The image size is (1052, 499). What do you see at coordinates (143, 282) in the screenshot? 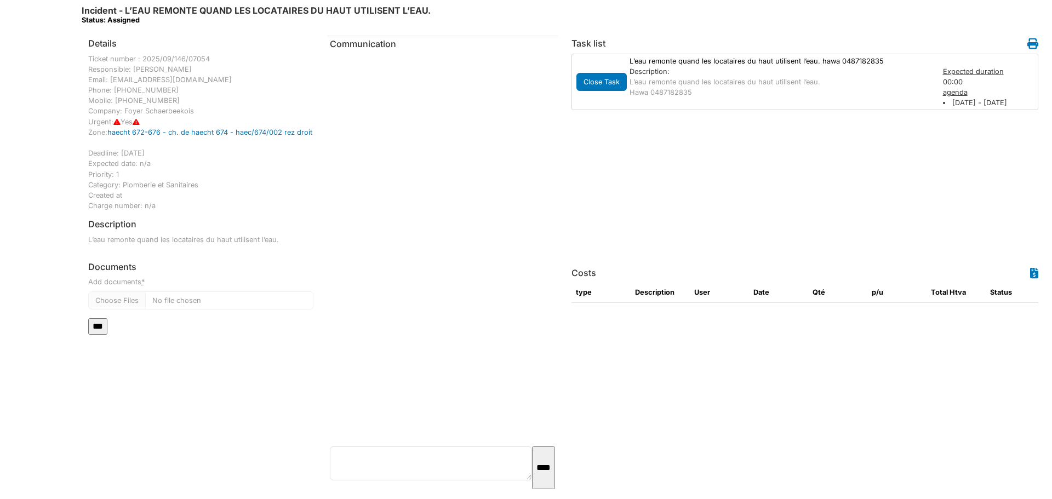
I see `abbr: required` at bounding box center [143, 282].